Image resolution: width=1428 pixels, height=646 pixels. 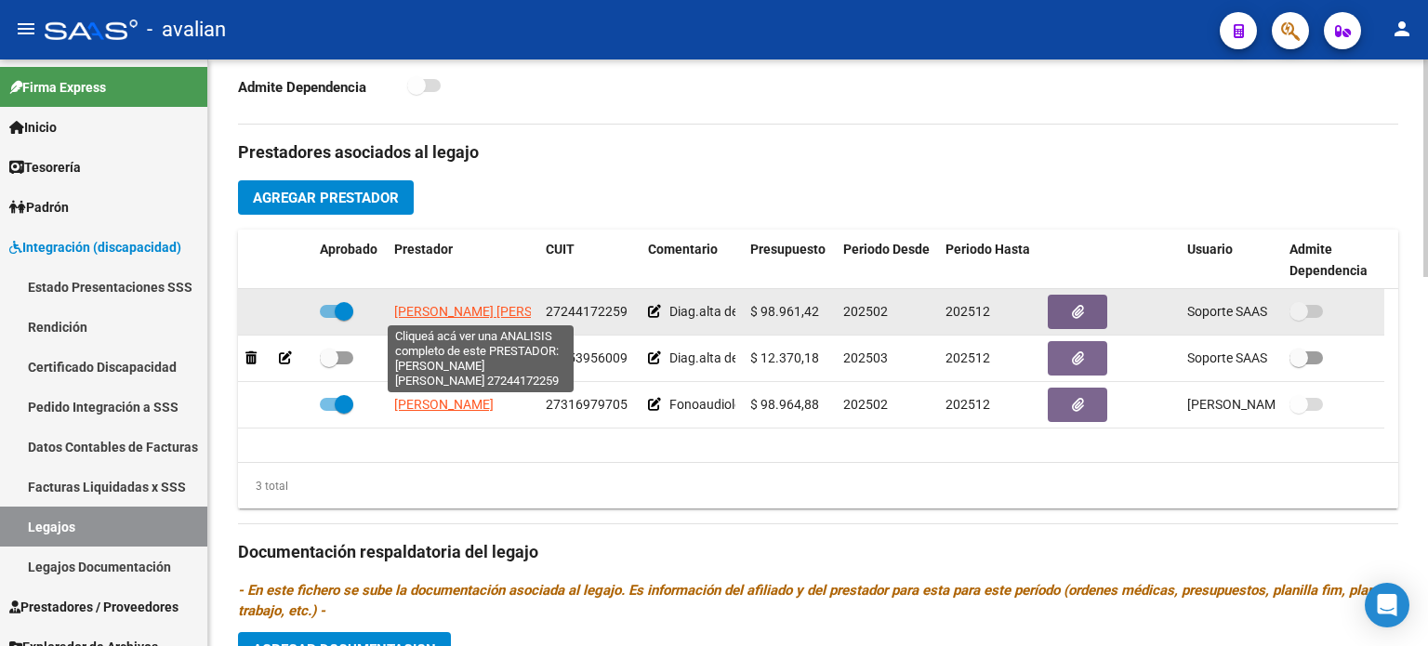 I want to click on datatable-header-cell: Comentario, so click(x=691, y=260).